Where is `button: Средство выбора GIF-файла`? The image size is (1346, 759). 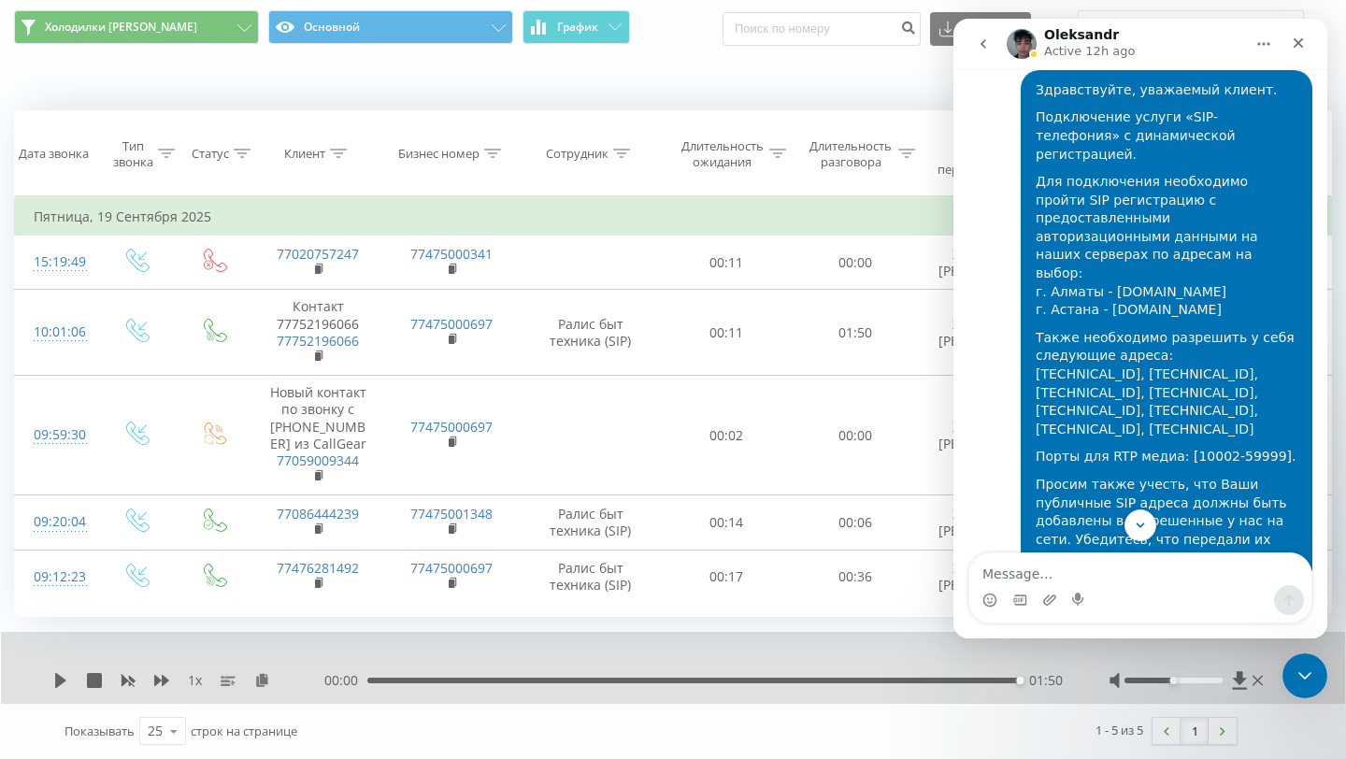
button: Средство выбора GIF-файла is located at coordinates (66, 581).